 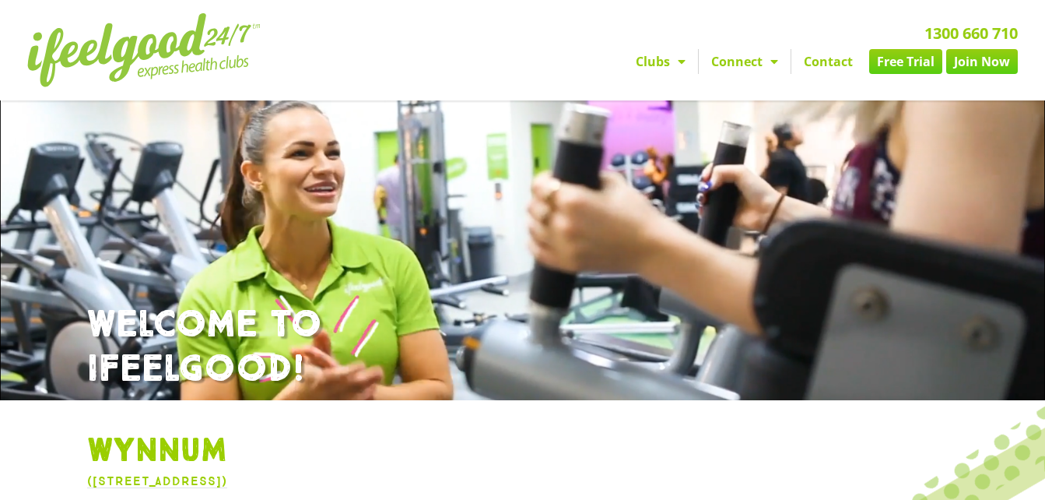 I want to click on a: 1300 660 710, so click(x=972, y=33).